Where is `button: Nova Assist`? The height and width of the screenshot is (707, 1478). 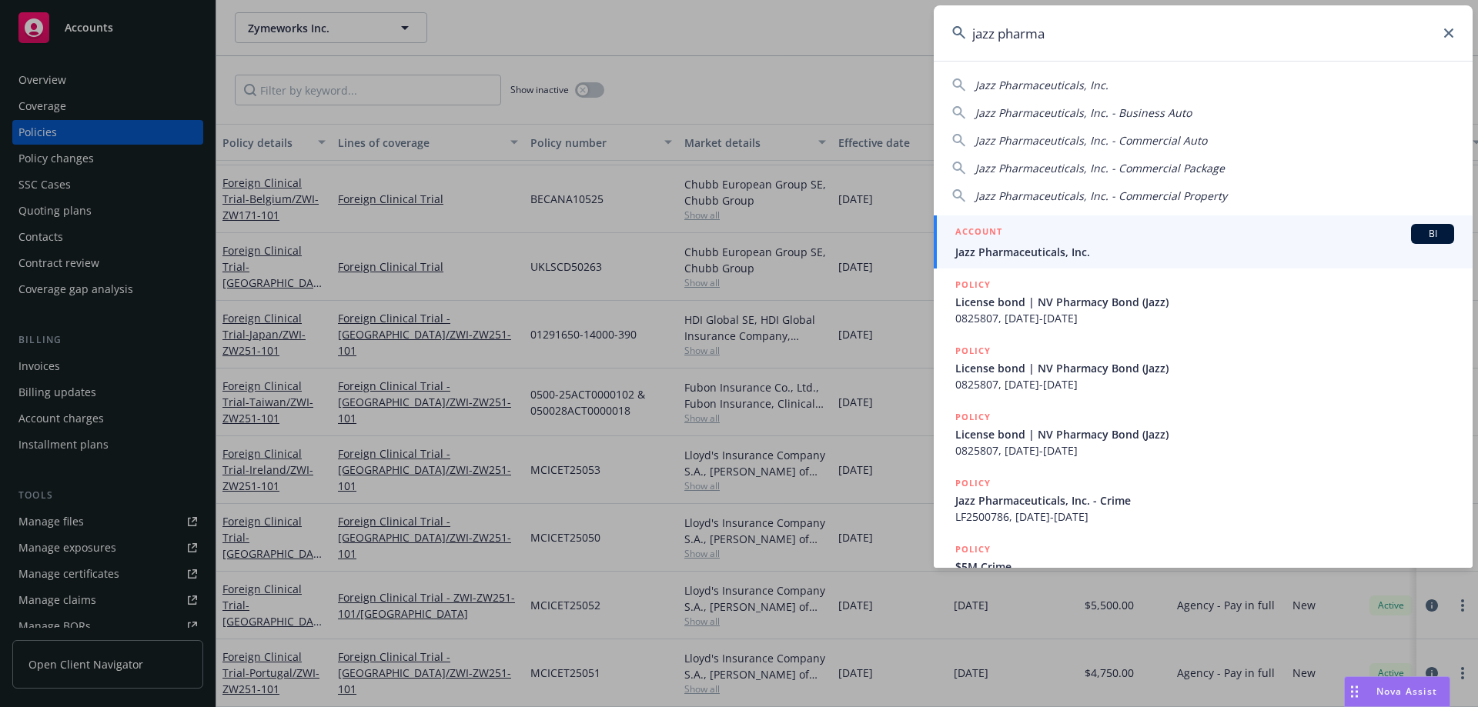
button: Nova Assist is located at coordinates (1397, 692).